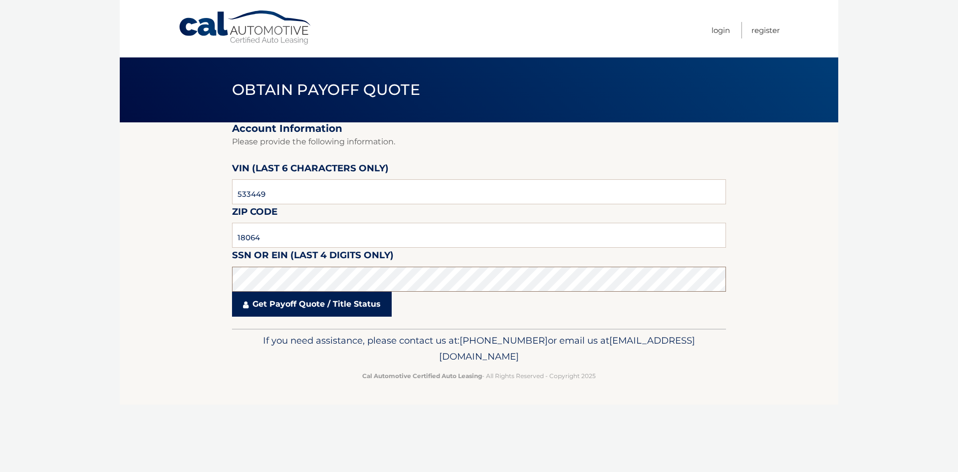 Image resolution: width=958 pixels, height=472 pixels. What do you see at coordinates (310, 170) in the screenshot?
I see `label: VIN (last 6 characters only)` at bounding box center [310, 170].